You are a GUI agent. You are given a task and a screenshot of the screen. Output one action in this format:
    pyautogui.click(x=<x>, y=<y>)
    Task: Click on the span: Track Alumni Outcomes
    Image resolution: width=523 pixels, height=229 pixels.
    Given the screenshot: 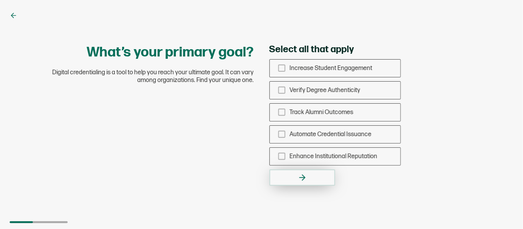 What is the action you would take?
    pyautogui.click(x=322, y=112)
    